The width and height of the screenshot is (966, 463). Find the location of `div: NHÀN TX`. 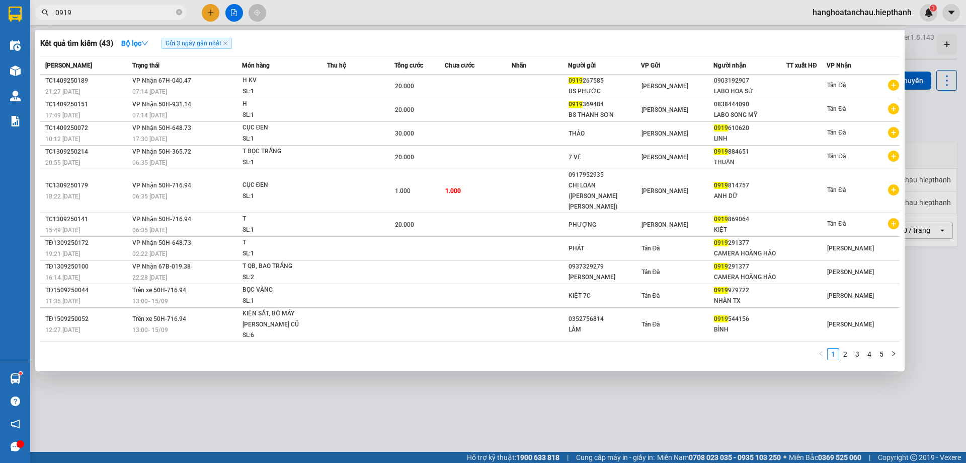

div: NHÀN TX is located at coordinates (750, 300).